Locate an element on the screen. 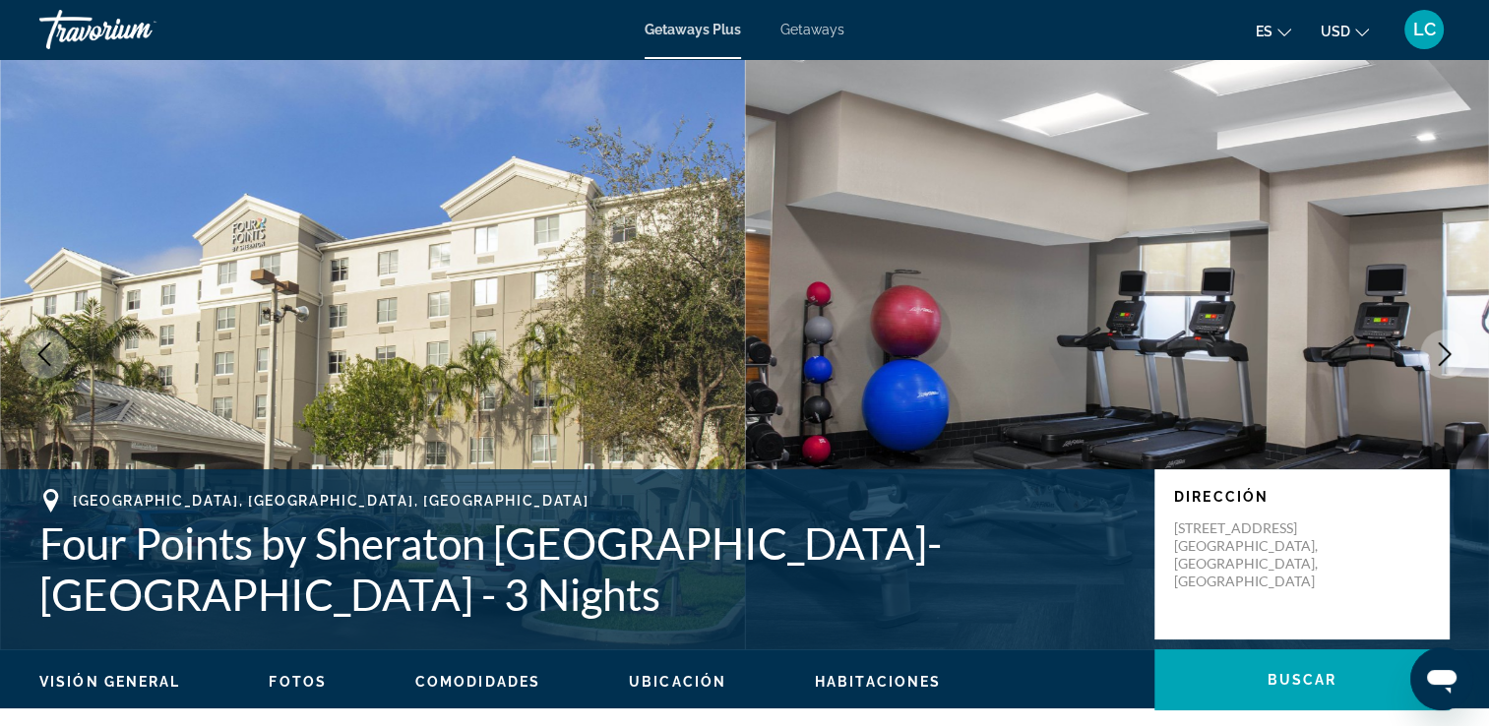 This screenshot has height=726, width=1489. a: Travorium is located at coordinates (138, 30).